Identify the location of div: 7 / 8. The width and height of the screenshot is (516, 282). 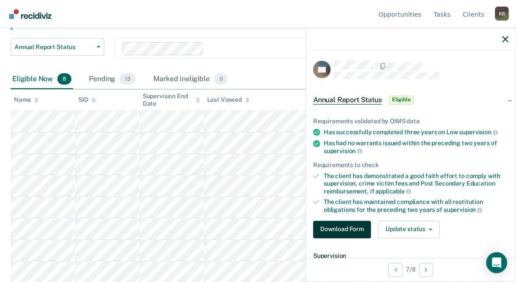
(411, 269).